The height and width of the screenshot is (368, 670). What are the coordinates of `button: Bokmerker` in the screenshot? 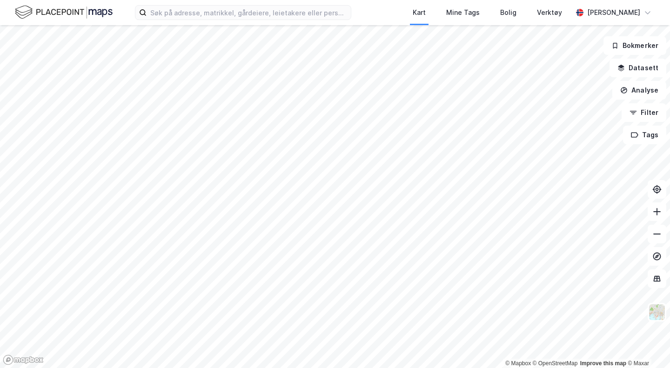 It's located at (635, 46).